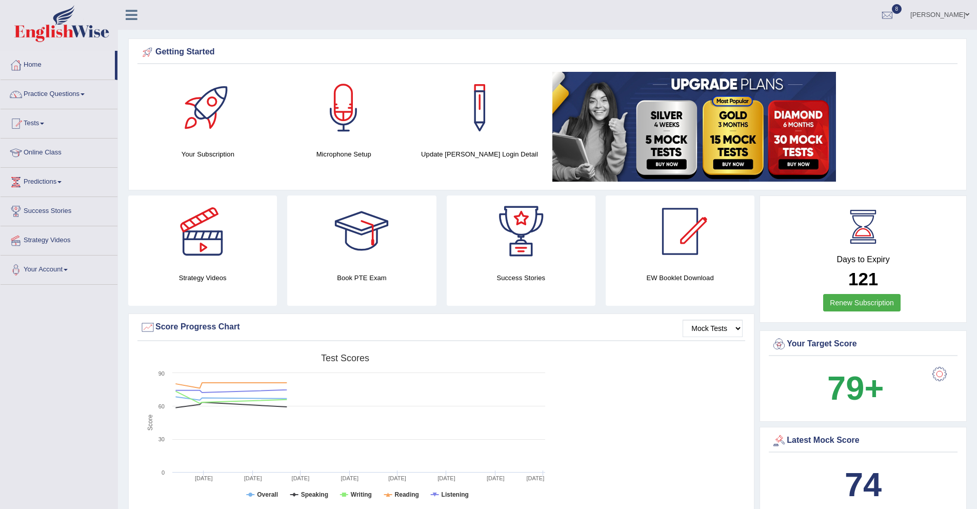  Describe the element at coordinates (863, 440) in the screenshot. I see `div: Latest Mock Score` at that location.